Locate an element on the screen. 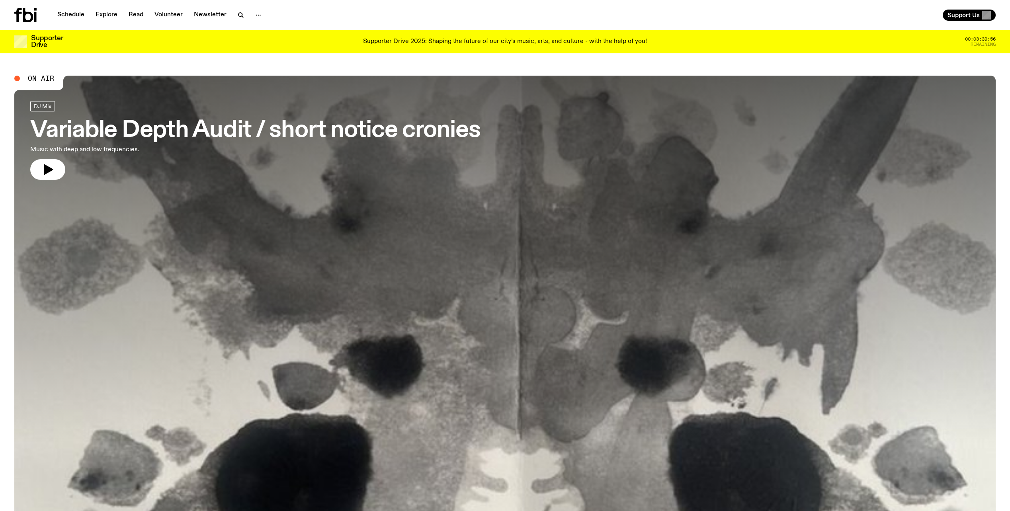 This screenshot has height=511, width=1010. p: Music with deep and low frequencies. is located at coordinates (132, 150).